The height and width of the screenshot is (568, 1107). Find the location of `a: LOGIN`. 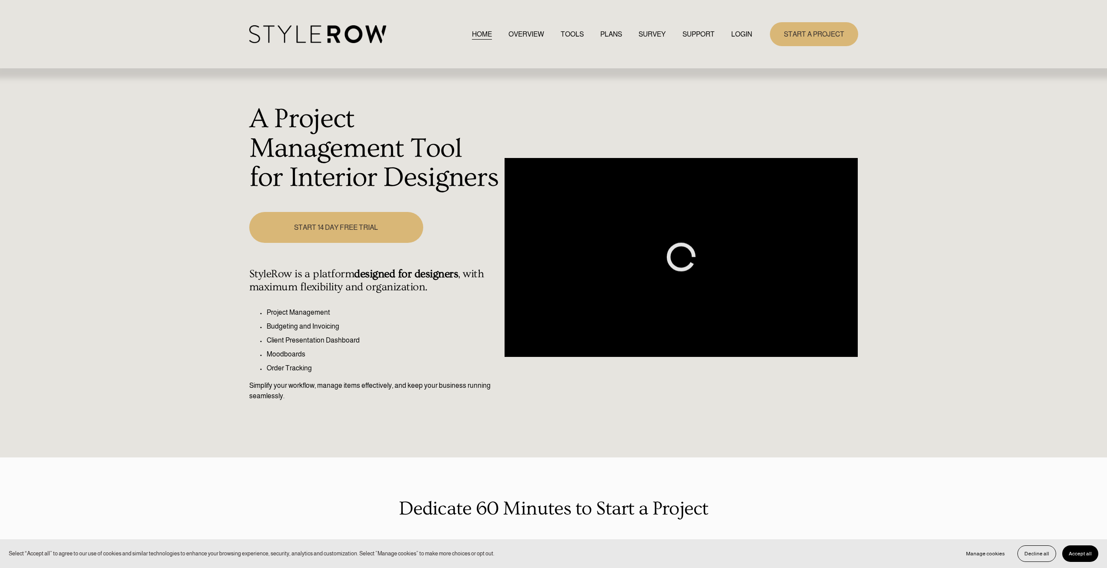

a: LOGIN is located at coordinates (742, 34).